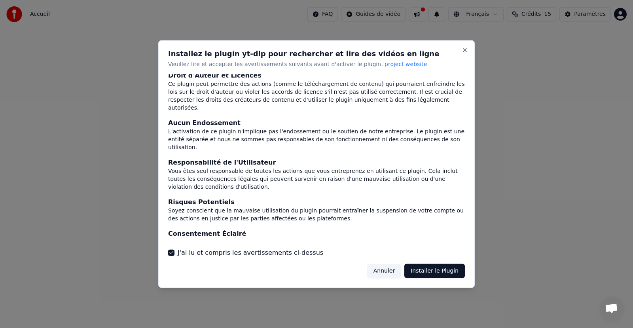  I want to click on h2: Installez le plugin yt-dlp pour rechercher et lire des vidéos en ligne, so click(317, 53).